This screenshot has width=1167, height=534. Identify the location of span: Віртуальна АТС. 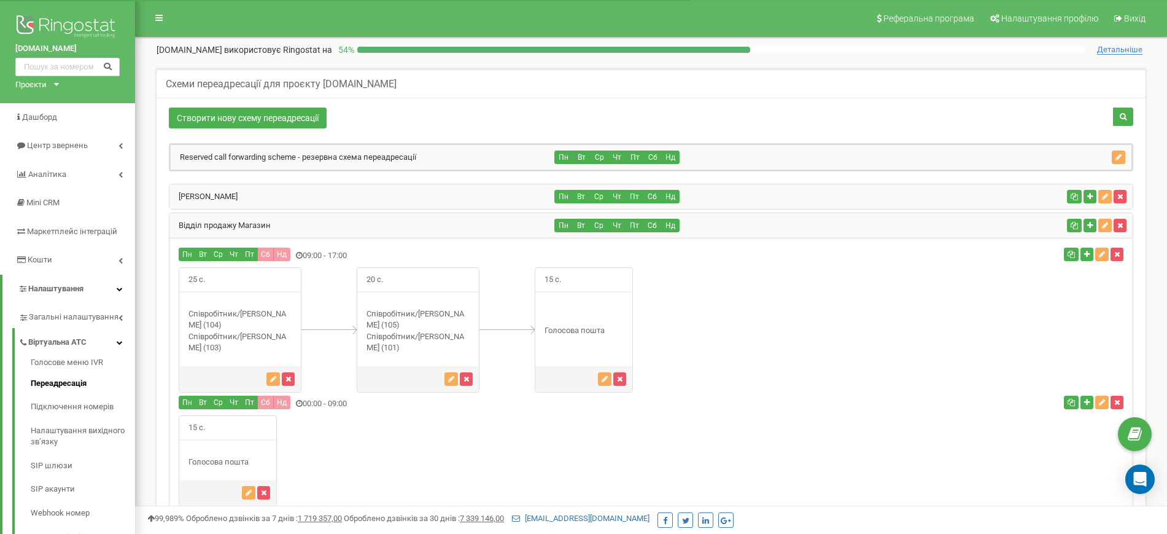
(57, 342).